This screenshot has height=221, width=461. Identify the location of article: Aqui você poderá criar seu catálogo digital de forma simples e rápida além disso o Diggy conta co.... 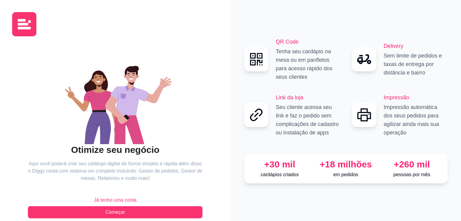
(115, 171).